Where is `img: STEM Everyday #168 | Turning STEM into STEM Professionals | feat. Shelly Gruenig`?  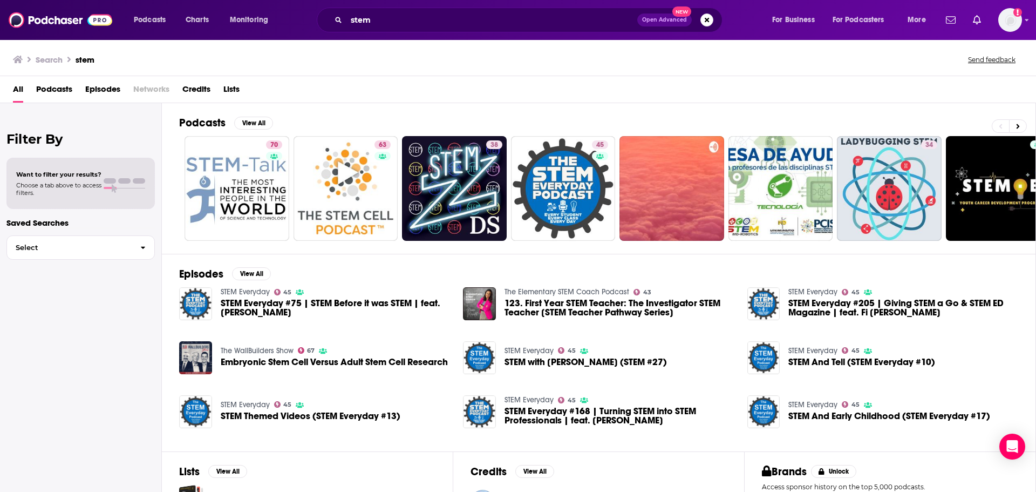 img: STEM Everyday #168 | Turning STEM into STEM Professionals | feat. Shelly Gruenig is located at coordinates (479, 411).